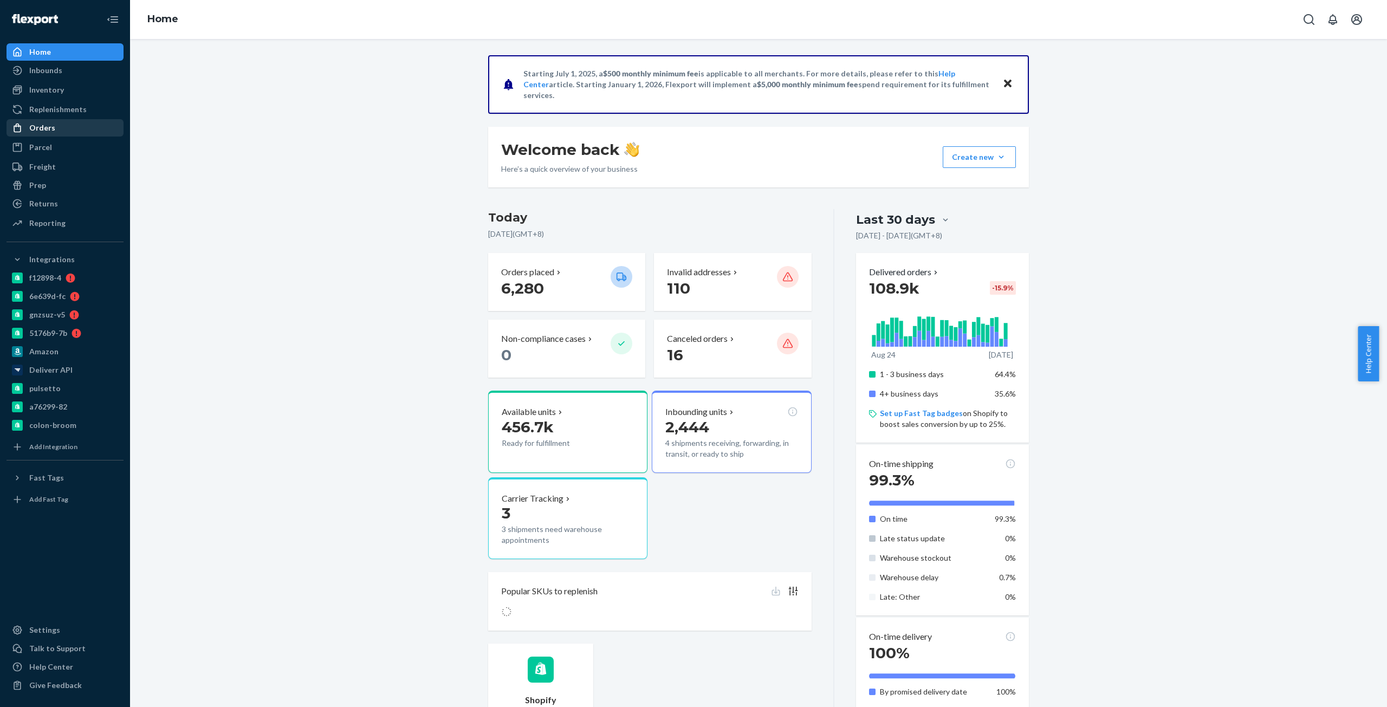 This screenshot has height=707, width=1387. Describe the element at coordinates (757, 85) in the screenshot. I see `p: Starting July 1, 2025, a is applicable to all merchants. For more details, please refer to this a...` at that location.